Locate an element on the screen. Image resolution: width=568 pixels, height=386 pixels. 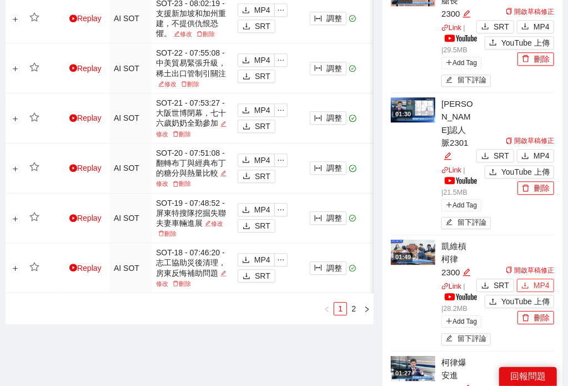
div: 01:27 is located at coordinates (403, 373).